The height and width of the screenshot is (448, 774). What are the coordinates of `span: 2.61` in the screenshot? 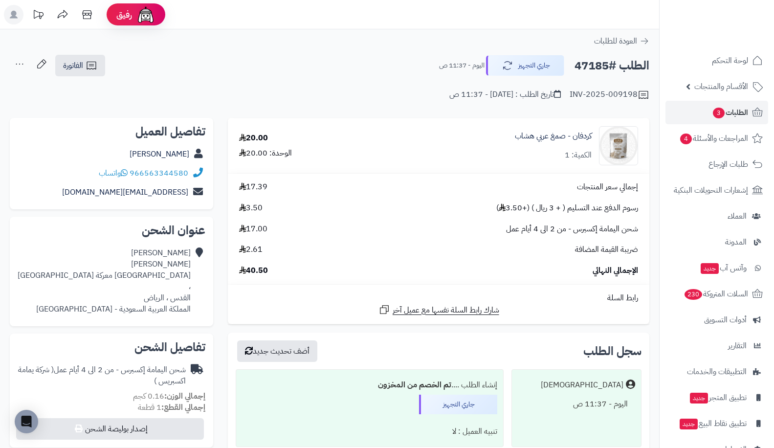 It's located at (251, 249).